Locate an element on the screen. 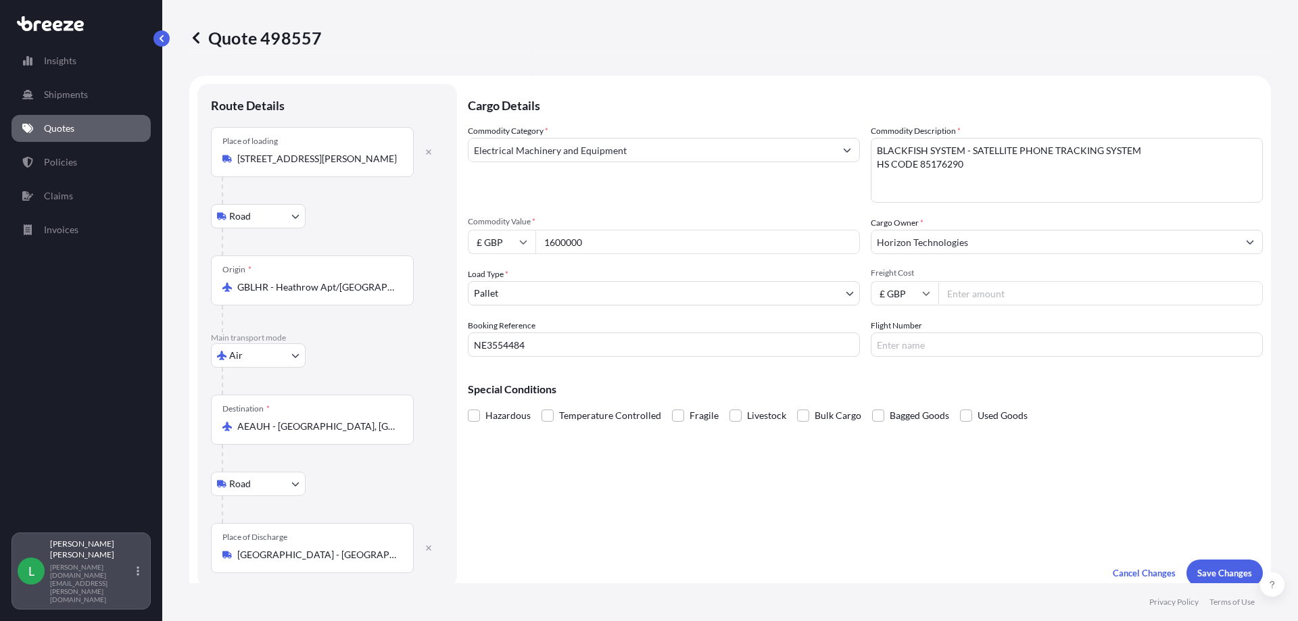 The image size is (1298, 621). a: Policies is located at coordinates (81, 162).